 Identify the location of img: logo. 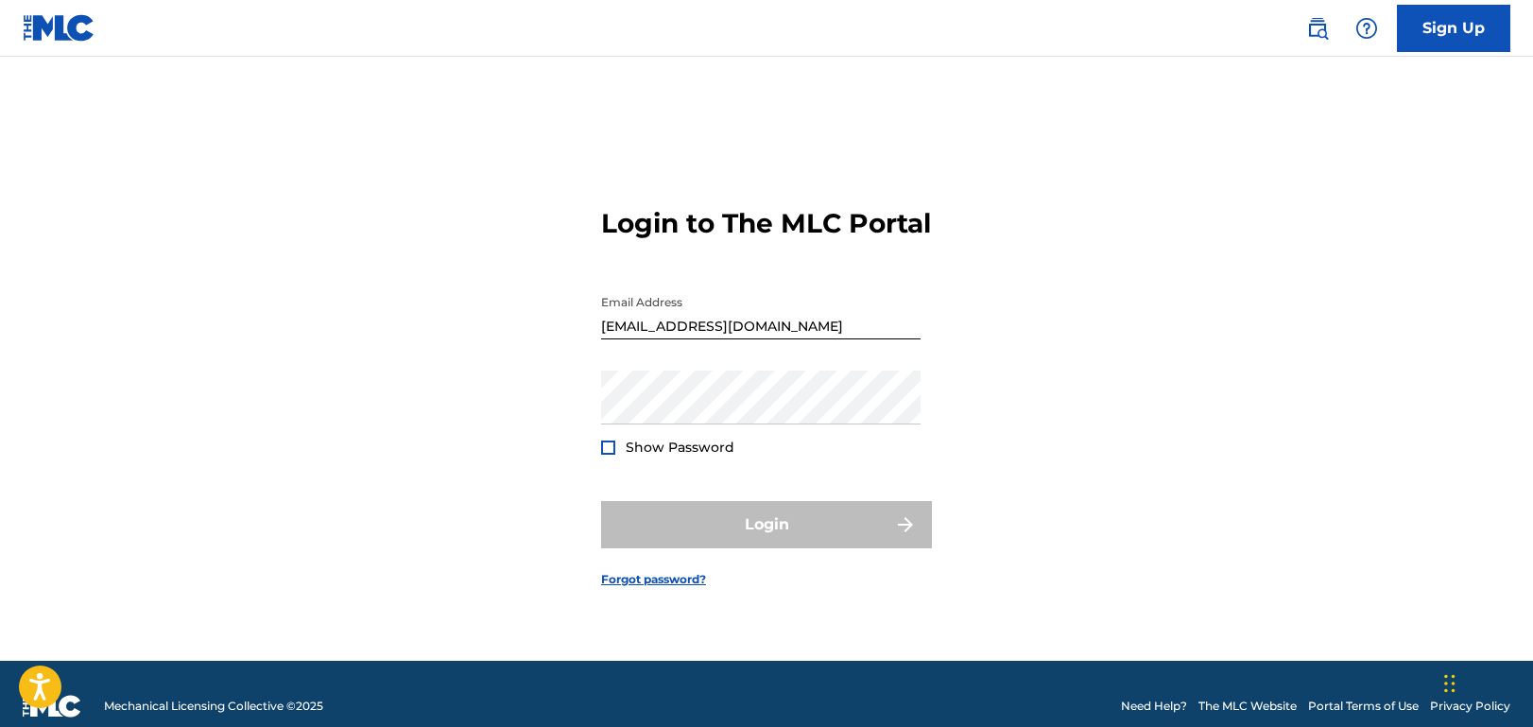
(52, 706).